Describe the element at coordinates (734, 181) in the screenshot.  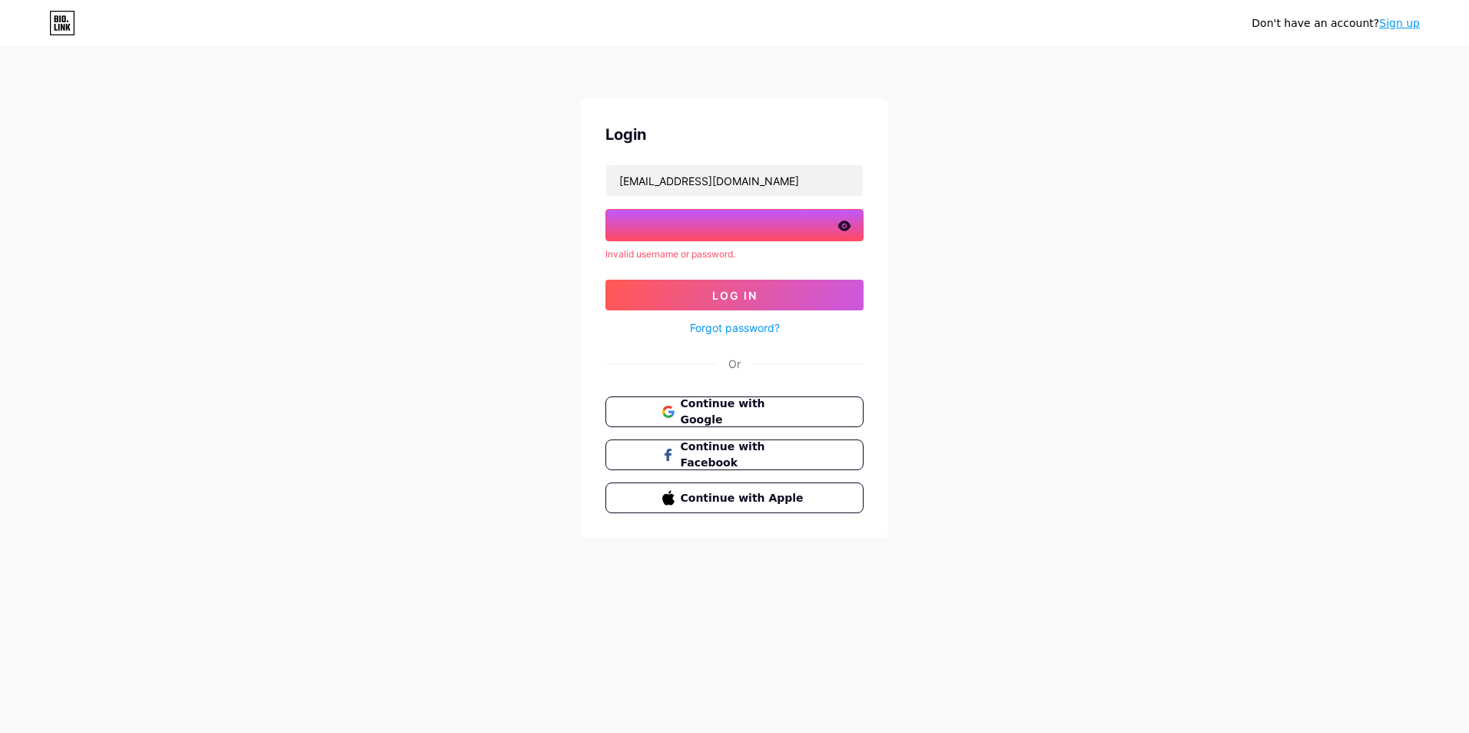
I see `input: Username` at that location.